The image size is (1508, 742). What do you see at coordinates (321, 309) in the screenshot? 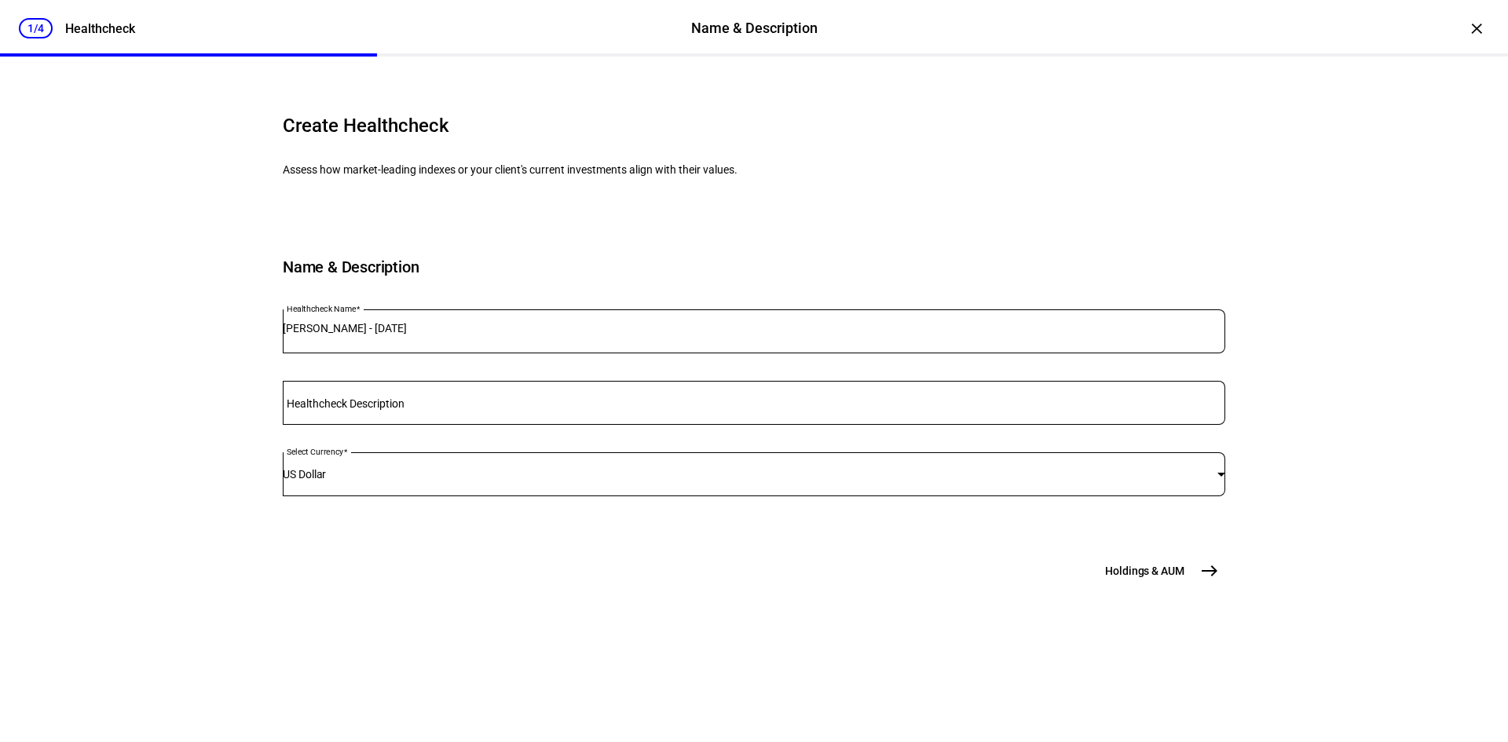
I see `mat-label: Healthcheck Name` at bounding box center [321, 309].